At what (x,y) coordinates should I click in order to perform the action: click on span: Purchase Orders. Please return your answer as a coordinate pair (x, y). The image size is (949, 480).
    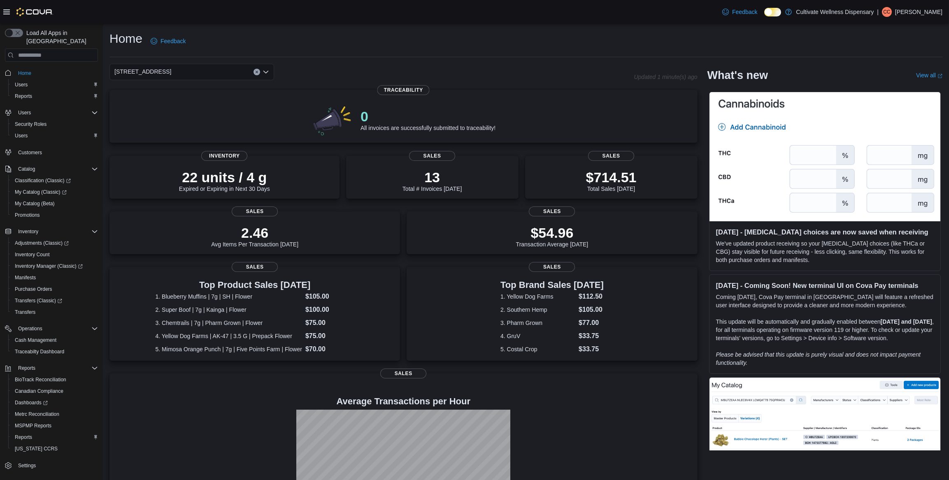
    Looking at the image, I should click on (55, 289).